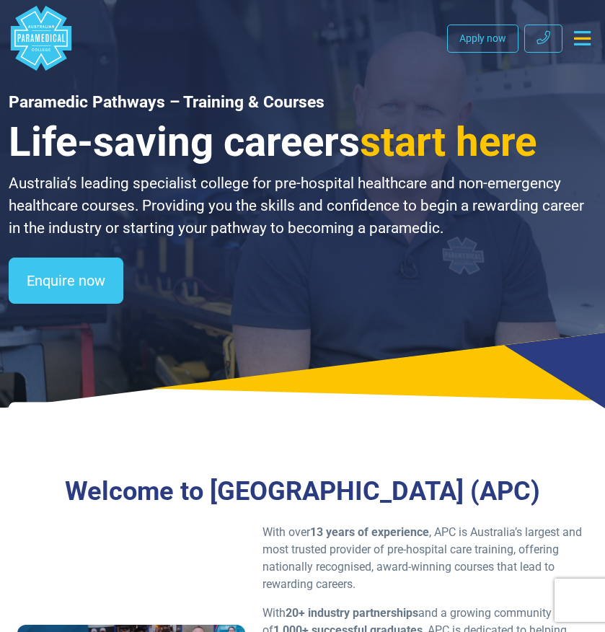 This screenshot has width=605, height=632. What do you see at coordinates (302, 143) in the screenshot?
I see `h3: Life-saving careers` at bounding box center [302, 143].